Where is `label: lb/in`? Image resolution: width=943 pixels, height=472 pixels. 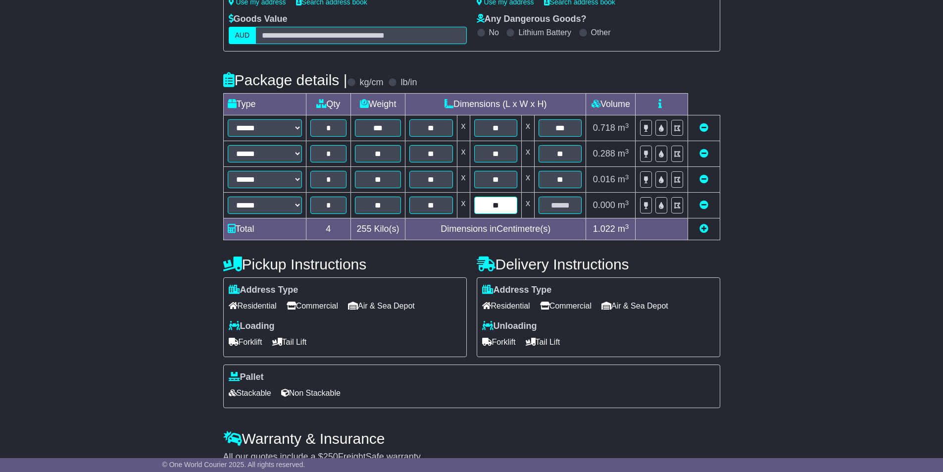
label: lb/in is located at coordinates (409, 83).